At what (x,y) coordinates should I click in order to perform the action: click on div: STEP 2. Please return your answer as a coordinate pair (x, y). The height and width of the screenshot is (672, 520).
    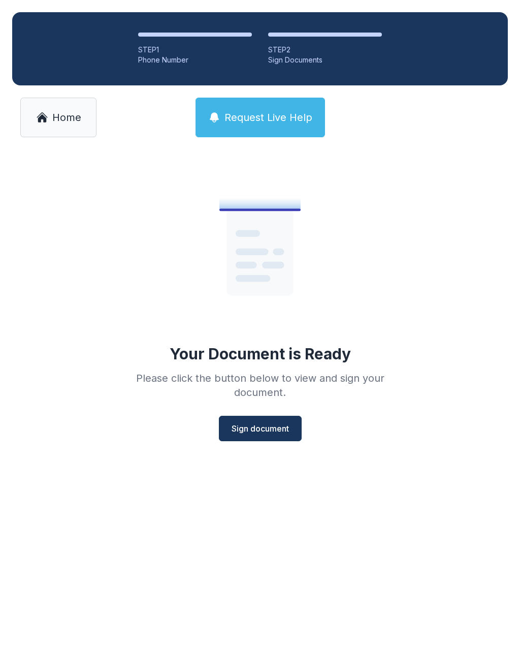
    Looking at the image, I should click on (325, 50).